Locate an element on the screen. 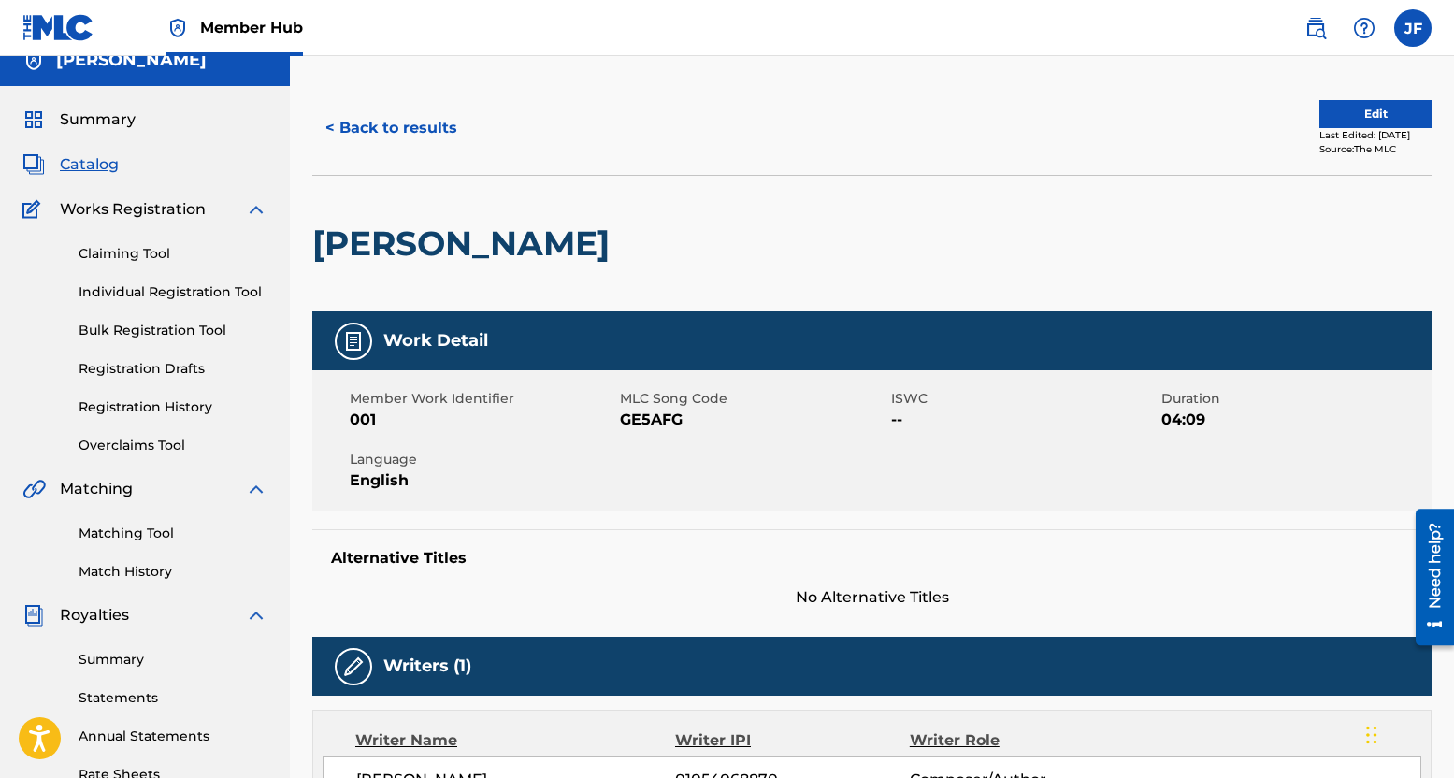  span: Member Work Identifier is located at coordinates (482, 398).